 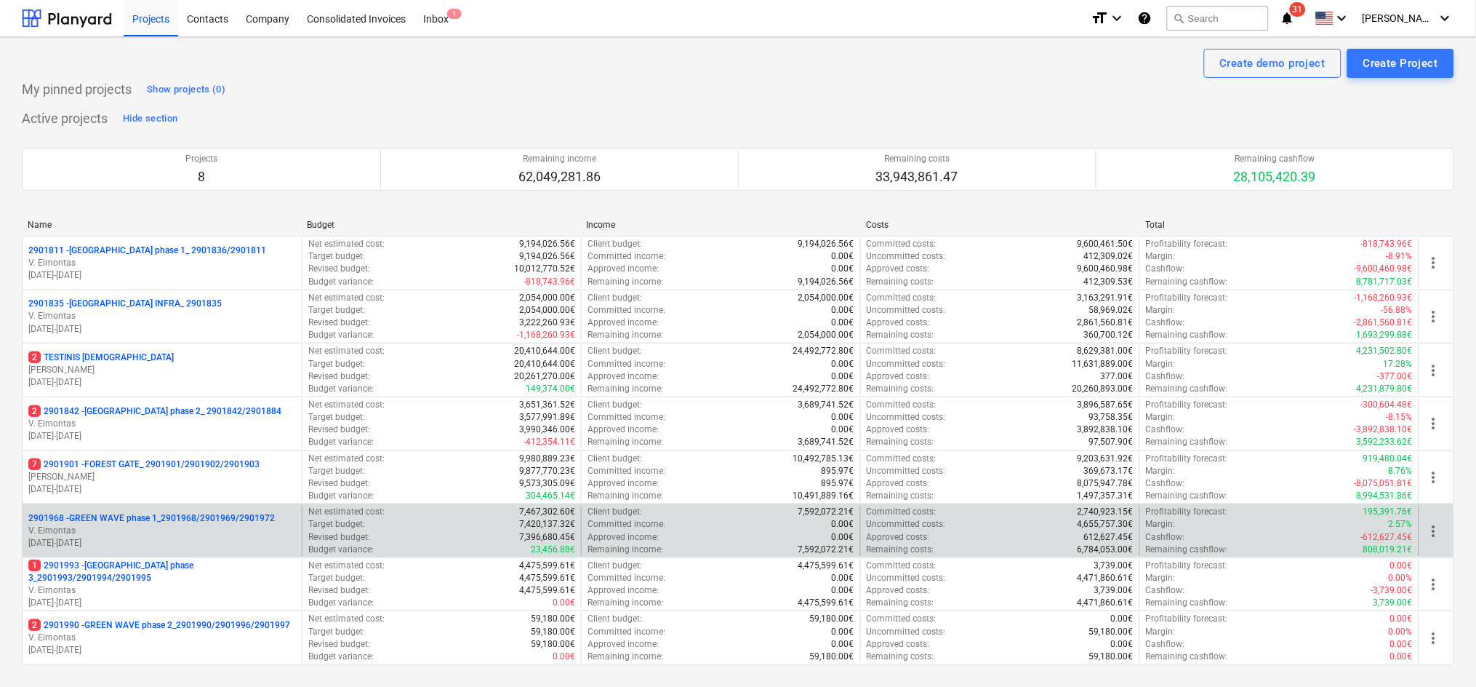 I want to click on p: 9,600,460.98€, so click(x=1105, y=268).